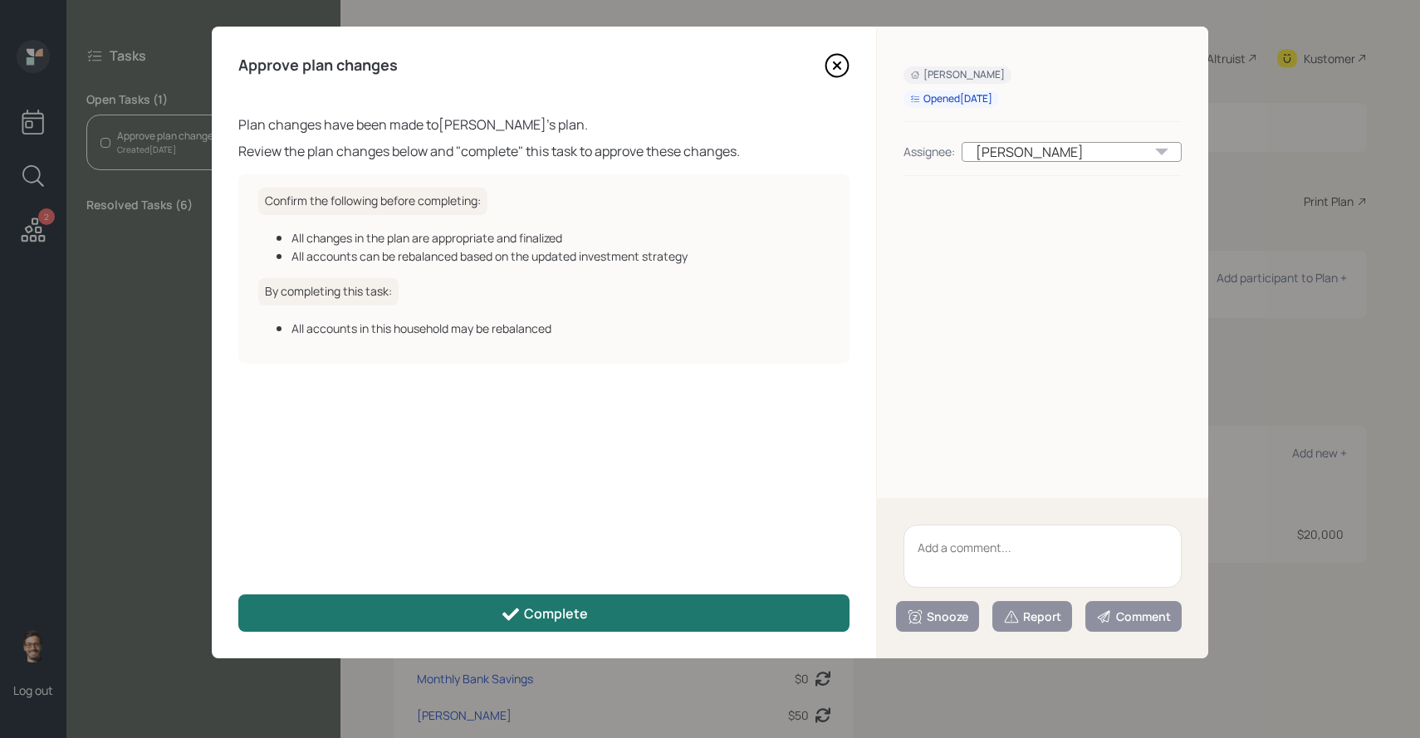 Image resolution: width=1420 pixels, height=738 pixels. What do you see at coordinates (937, 617) in the screenshot?
I see `div: Snooze` at bounding box center [937, 617].